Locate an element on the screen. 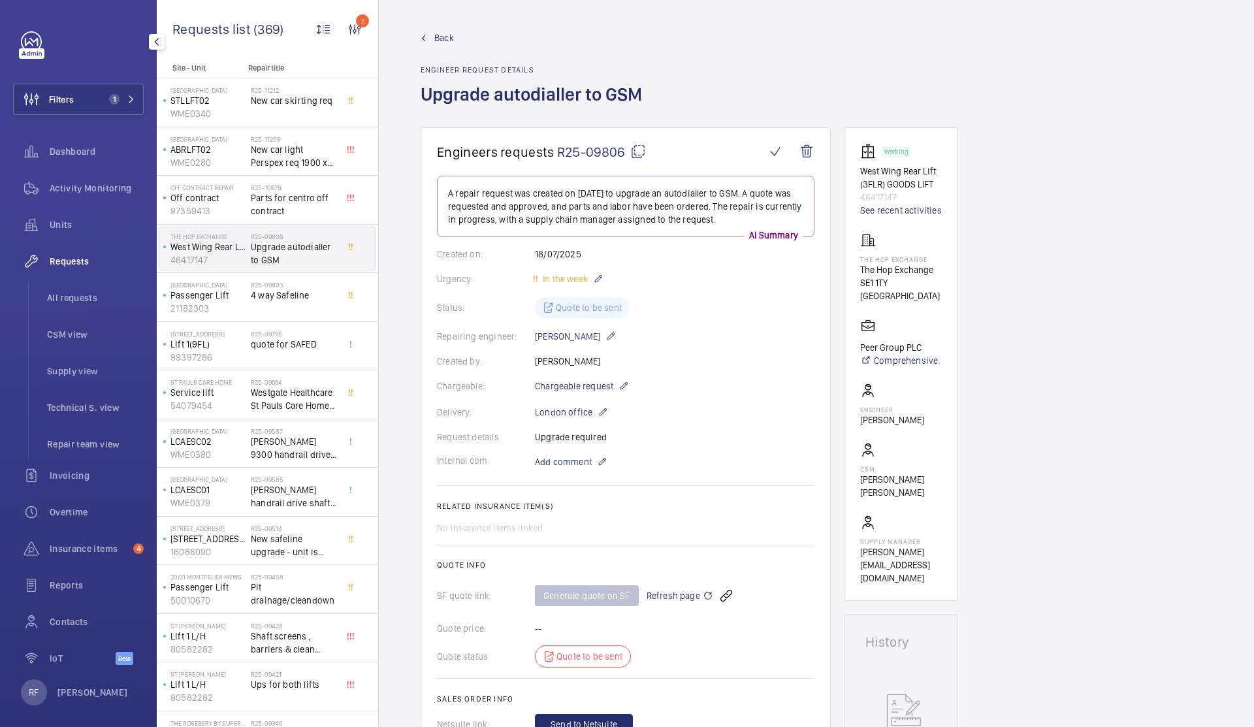  span: Units is located at coordinates (97, 225).